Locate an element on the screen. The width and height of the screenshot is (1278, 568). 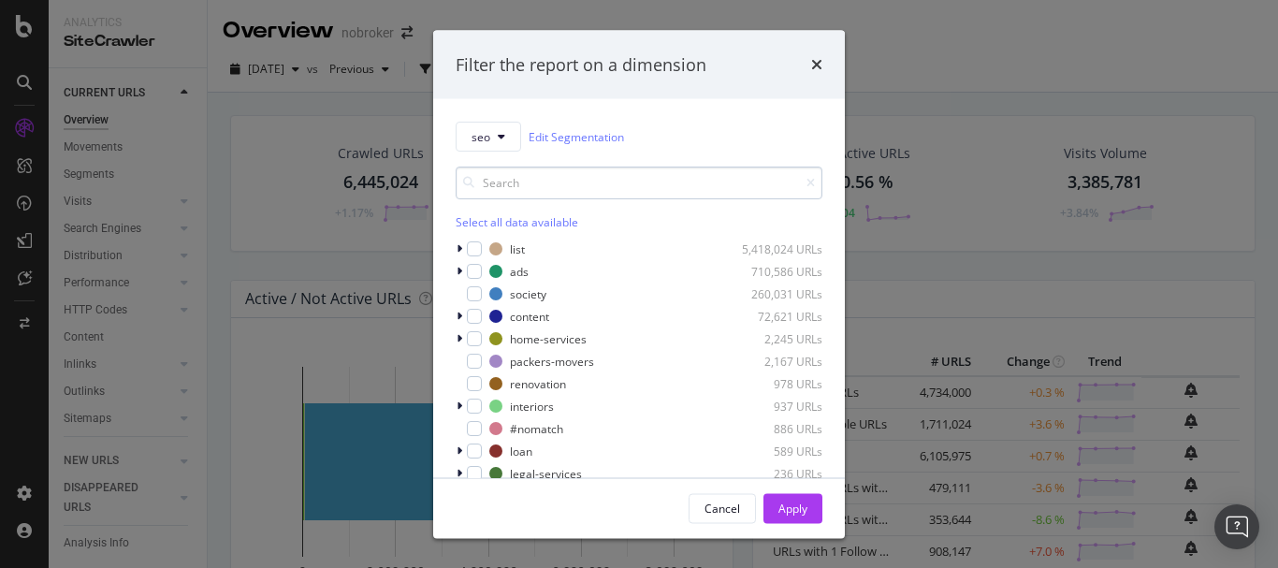
div: modal is located at coordinates (639, 283).